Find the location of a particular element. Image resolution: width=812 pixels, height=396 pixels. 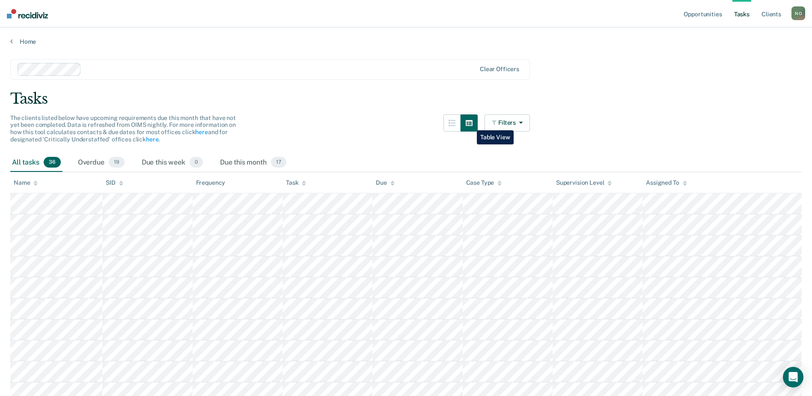

span: The clients listed below have upcoming requirements due this month that have not yet been complet... is located at coordinates (123, 128).